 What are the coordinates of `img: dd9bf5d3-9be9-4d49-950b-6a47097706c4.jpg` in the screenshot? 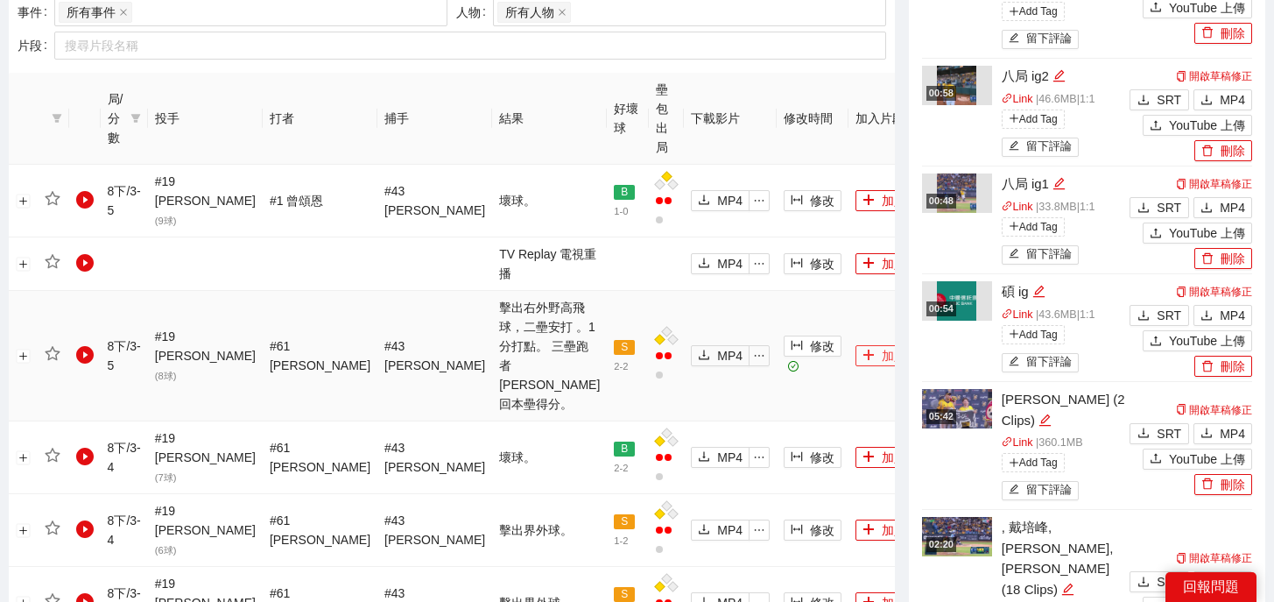 It's located at (956, 193).